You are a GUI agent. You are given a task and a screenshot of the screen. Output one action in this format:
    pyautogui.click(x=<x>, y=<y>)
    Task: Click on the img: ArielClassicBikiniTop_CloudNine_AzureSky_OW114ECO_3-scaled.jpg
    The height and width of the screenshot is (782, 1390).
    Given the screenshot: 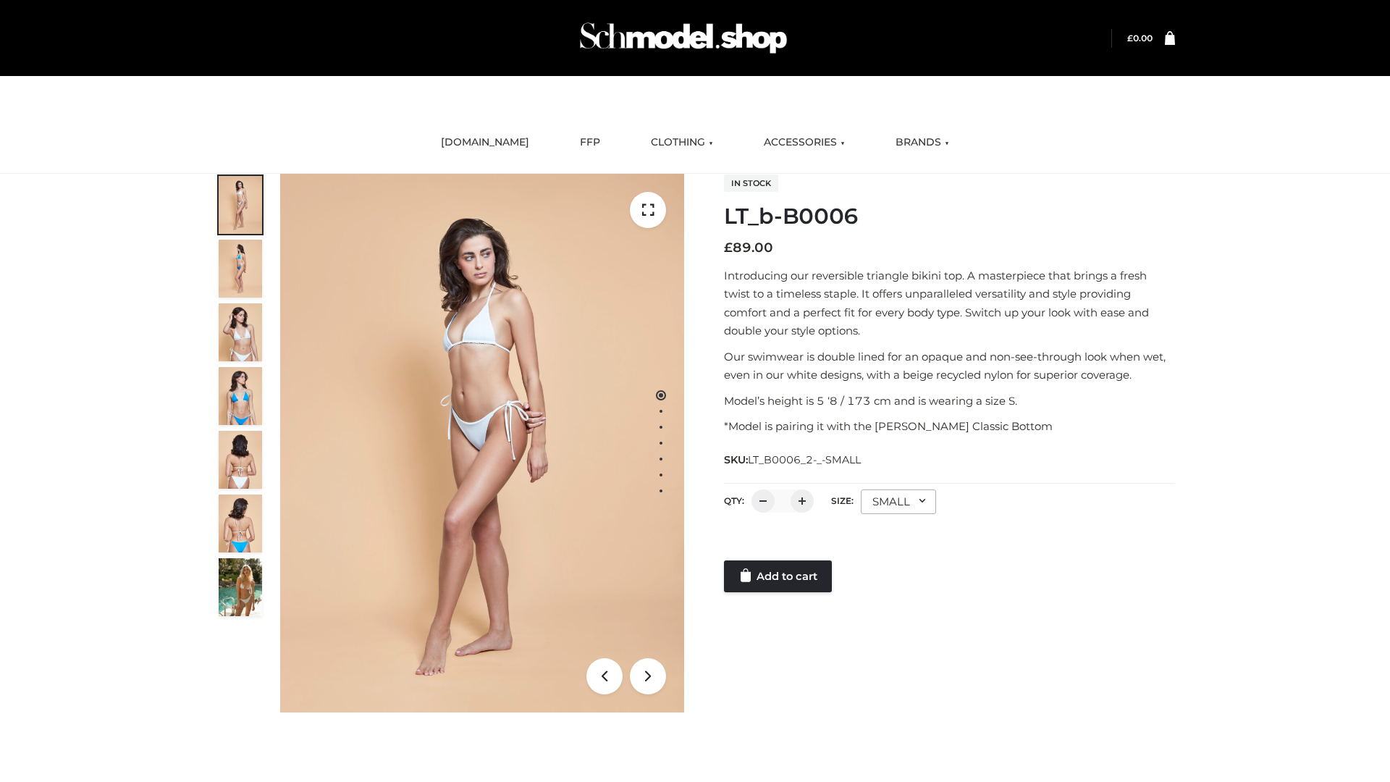 What is the action you would take?
    pyautogui.click(x=240, y=332)
    